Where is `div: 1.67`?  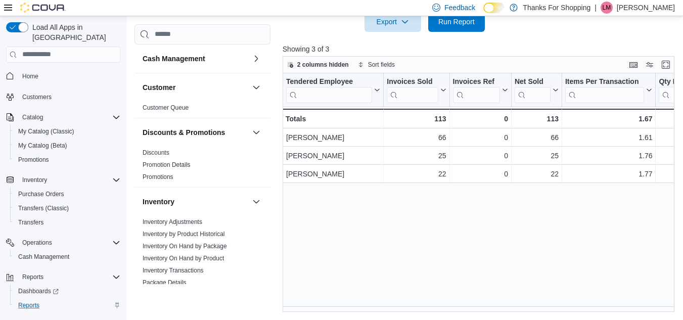
div: 1.67 is located at coordinates (608, 119).